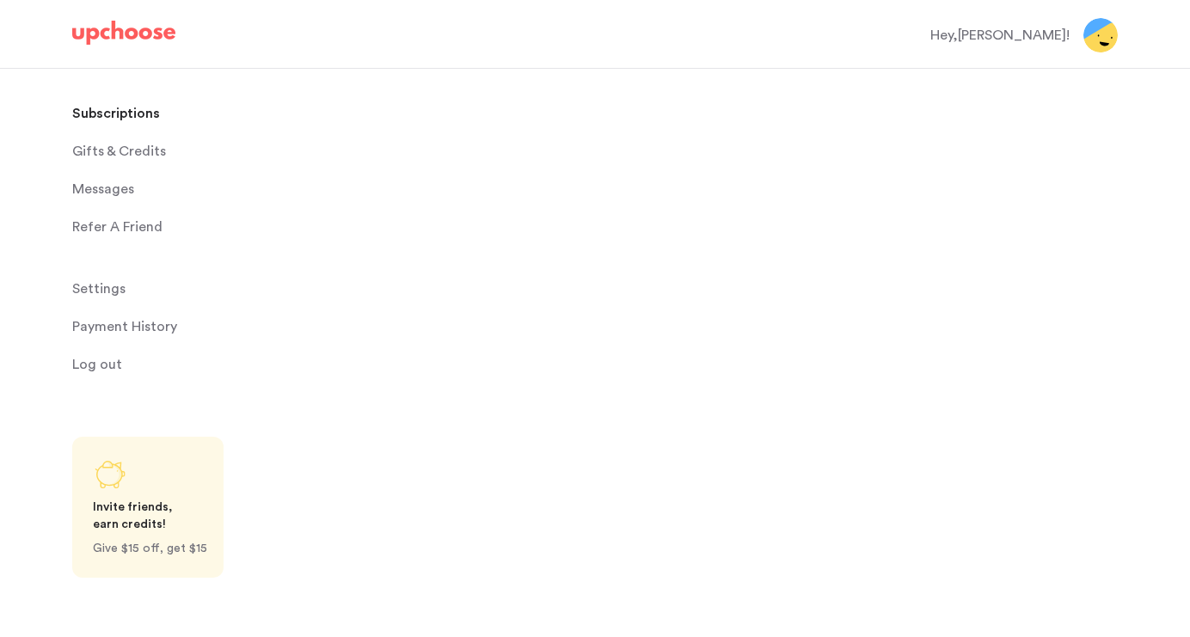 This screenshot has height=637, width=1190. What do you see at coordinates (196, 327) in the screenshot?
I see `a: Payment History` at bounding box center [196, 327].